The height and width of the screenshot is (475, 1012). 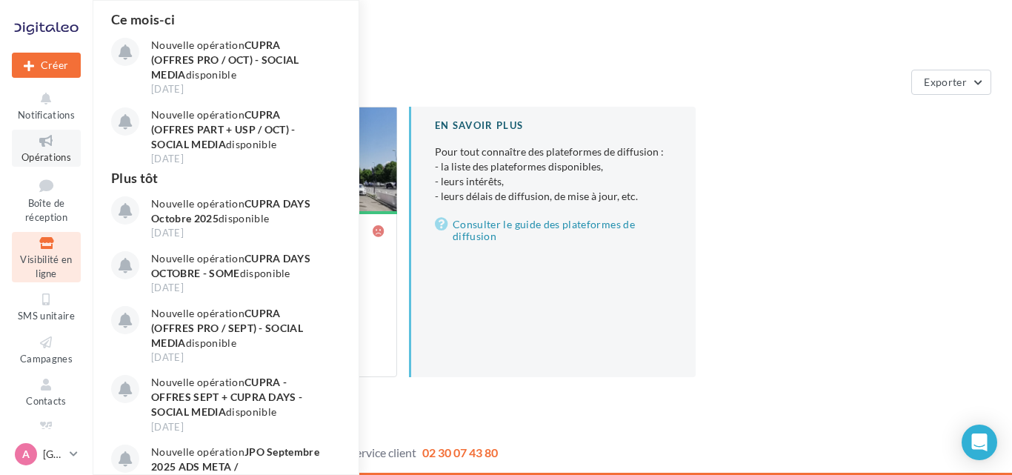 I want to click on div: Nouvelle campagne, so click(x=46, y=65).